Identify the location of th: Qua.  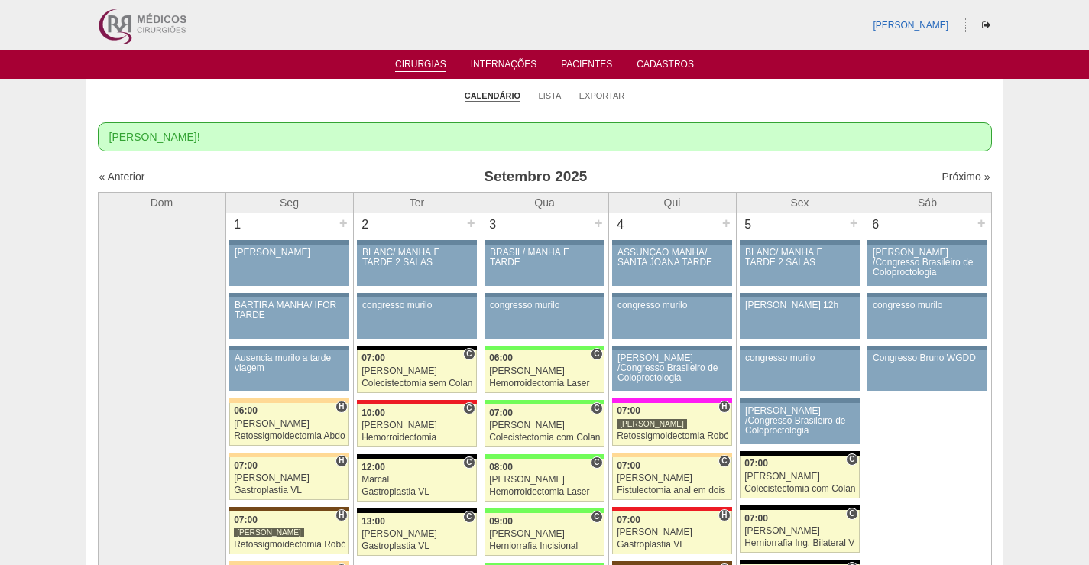
(544, 202).